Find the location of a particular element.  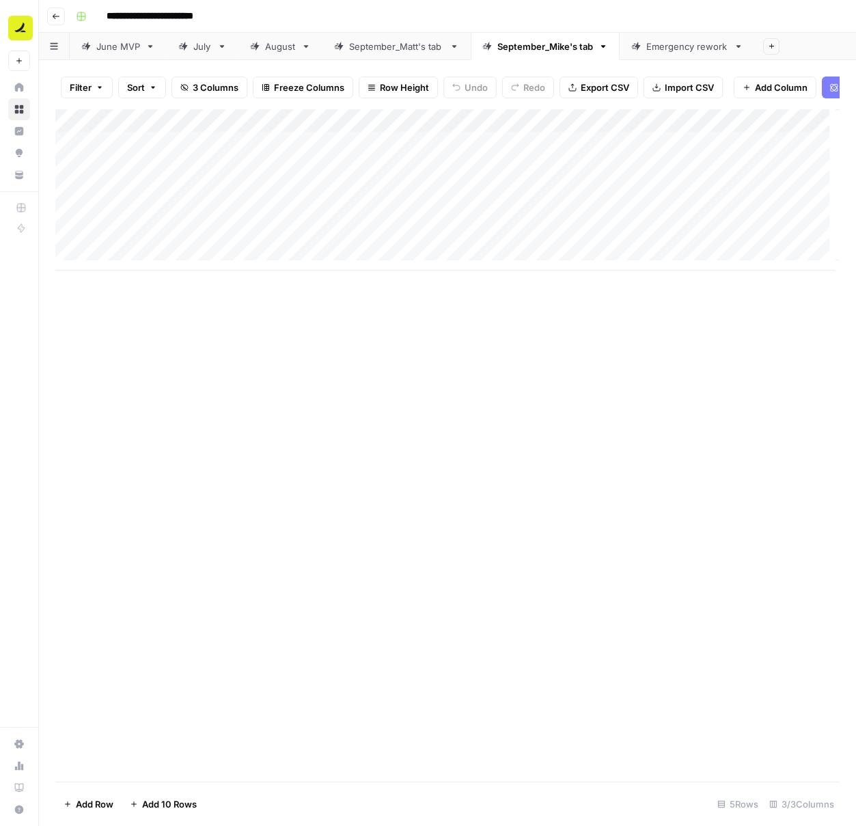

div: Emergency rework is located at coordinates (687, 46).